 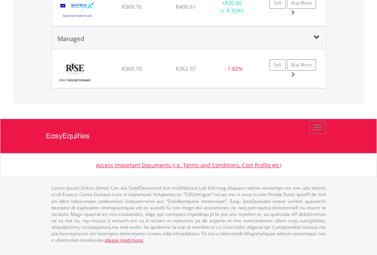 What do you see at coordinates (301, 65) in the screenshot?
I see `a: Buy More` at bounding box center [301, 65].